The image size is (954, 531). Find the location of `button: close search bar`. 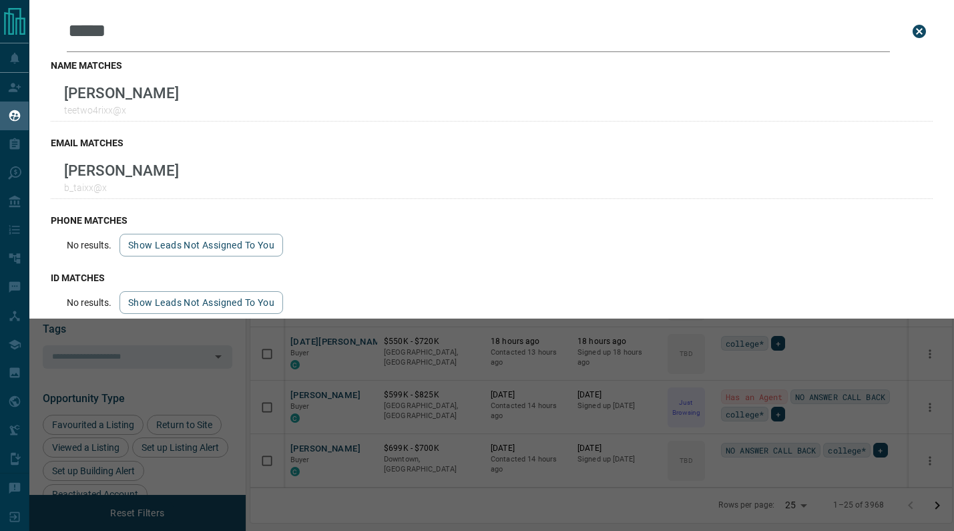

button: close search bar is located at coordinates (920, 31).